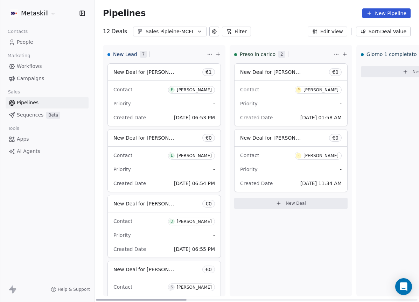 The height and width of the screenshot is (302, 419). Describe the element at coordinates (19, 56) in the screenshot. I see `span: Marketing` at that location.